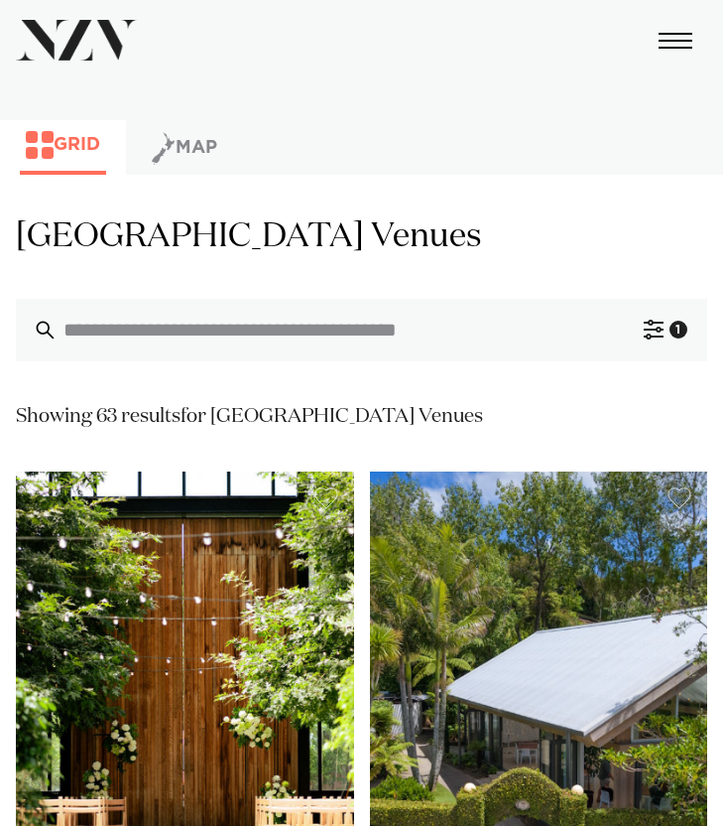 Image resolution: width=723 pixels, height=826 pixels. I want to click on button: Map, so click(185, 152).